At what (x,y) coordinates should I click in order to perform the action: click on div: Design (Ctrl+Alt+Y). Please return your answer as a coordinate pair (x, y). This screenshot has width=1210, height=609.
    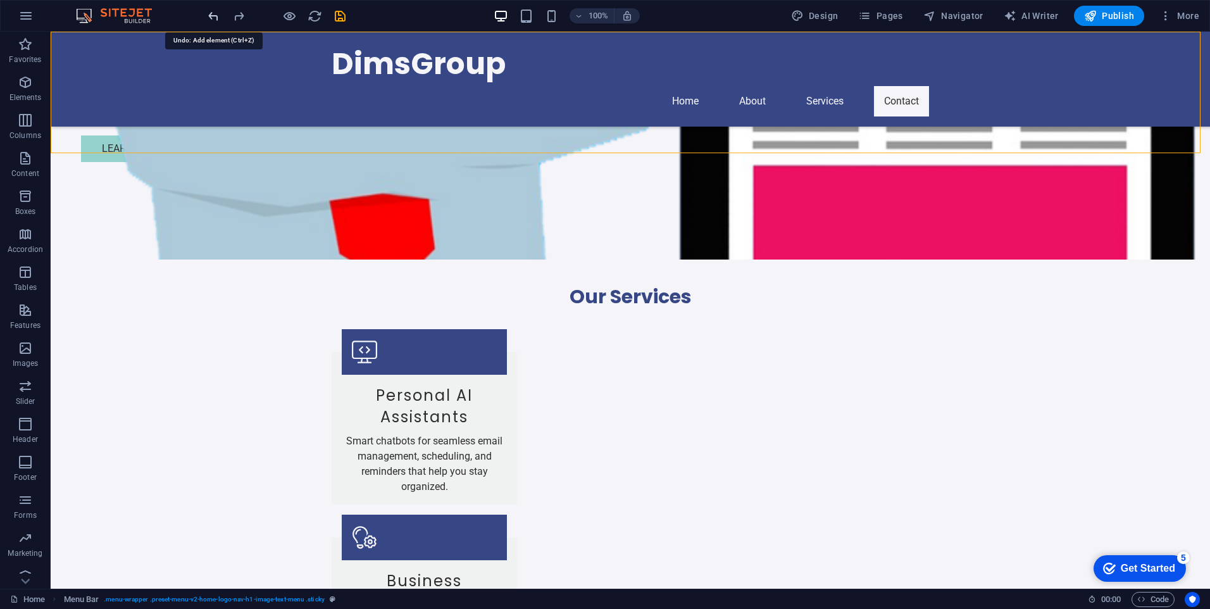
    Looking at the image, I should click on (815, 16).